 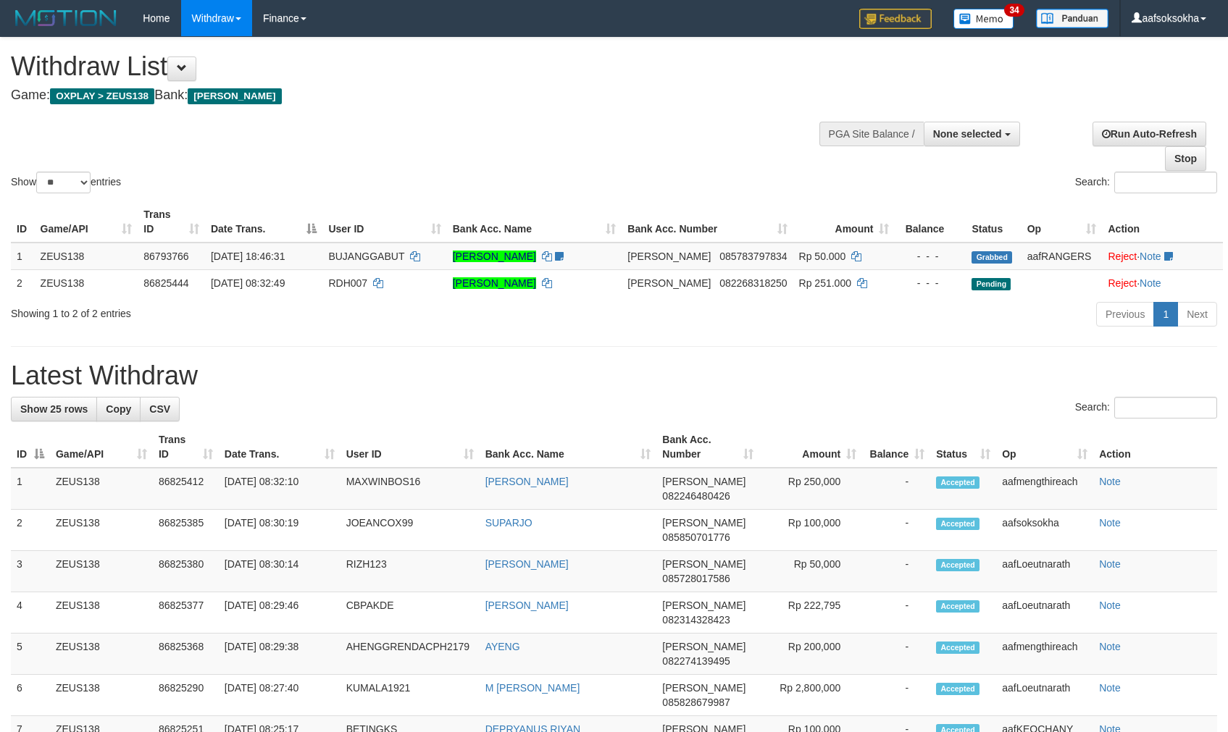 What do you see at coordinates (410, 613) in the screenshot?
I see `td: CBPAKDE` at bounding box center [410, 613].